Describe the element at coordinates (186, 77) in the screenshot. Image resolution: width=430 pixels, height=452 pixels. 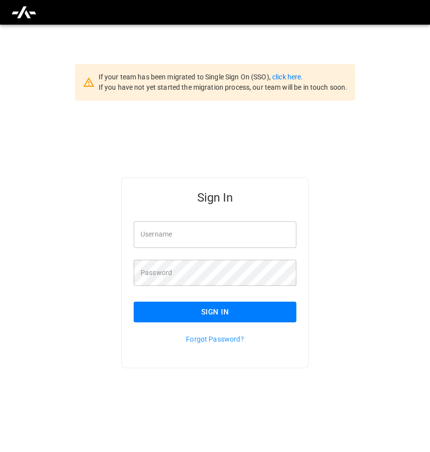
I see `span: If your team has been migrated to Single Sign On (SSO),` at that location.